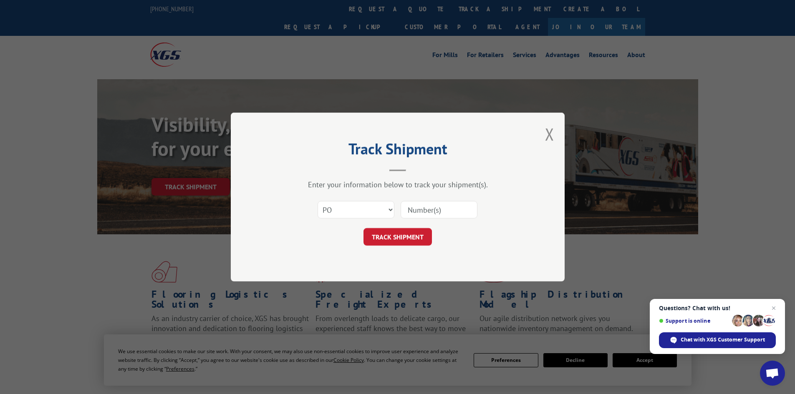 The width and height of the screenshot is (795, 394). I want to click on div: Enter your information below to track your shipment(s)., so click(398, 184).